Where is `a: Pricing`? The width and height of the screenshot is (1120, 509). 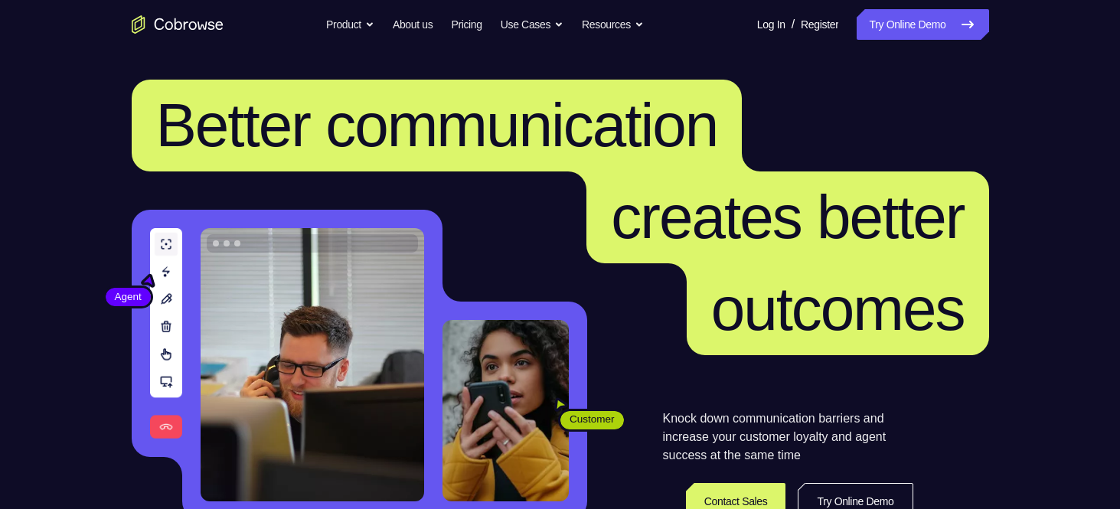
a: Pricing is located at coordinates (466, 24).